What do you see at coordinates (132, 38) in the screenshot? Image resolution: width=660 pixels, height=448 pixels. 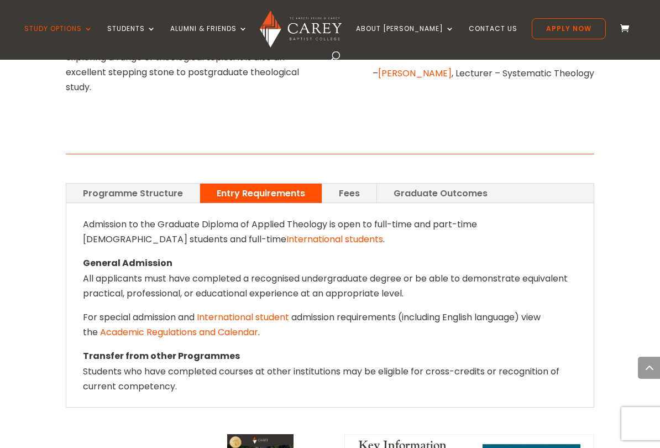 I see `a: Students` at bounding box center [132, 38].